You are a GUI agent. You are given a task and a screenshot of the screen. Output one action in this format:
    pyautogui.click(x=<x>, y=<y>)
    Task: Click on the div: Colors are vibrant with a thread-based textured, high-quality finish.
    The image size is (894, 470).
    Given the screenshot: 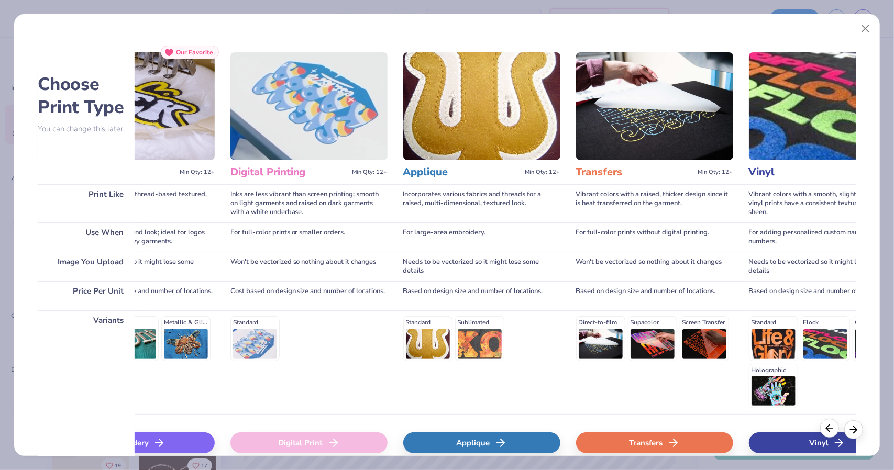 What is the action you would take?
    pyautogui.click(x=136, y=203)
    